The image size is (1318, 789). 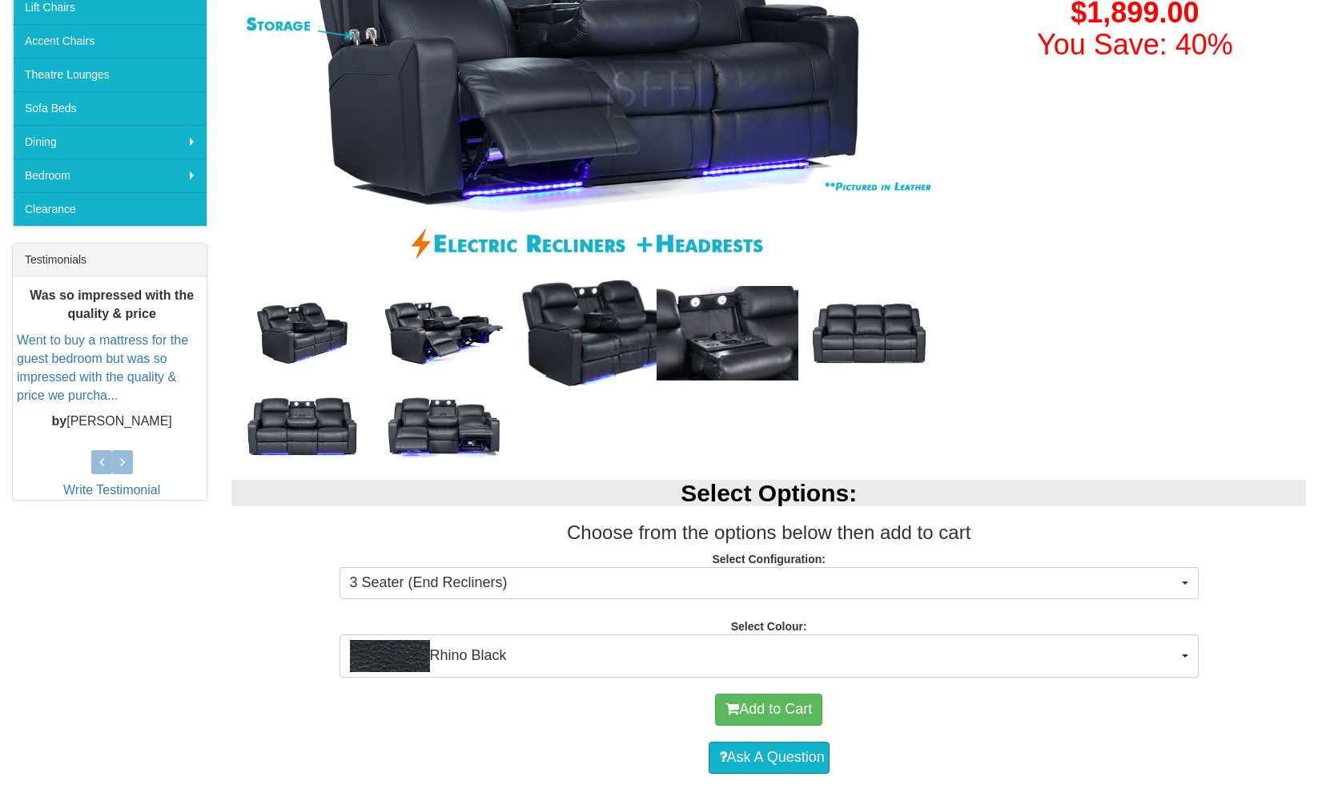 I want to click on button: Add to Cart, so click(x=769, y=709).